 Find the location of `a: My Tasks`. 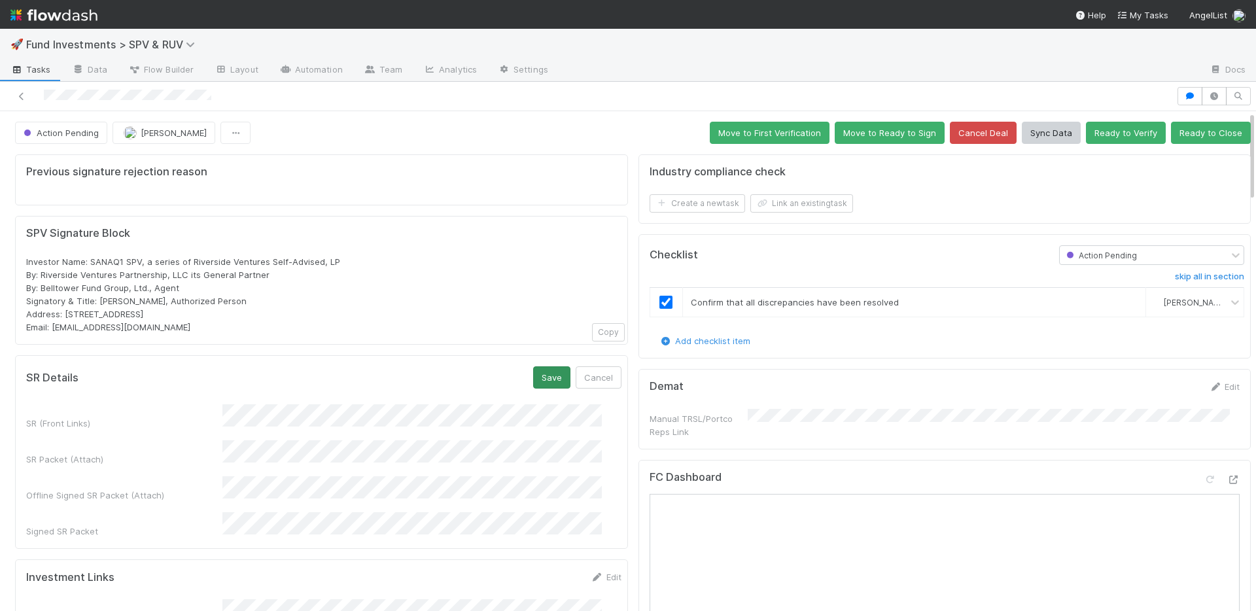

a: My Tasks is located at coordinates (1143, 15).